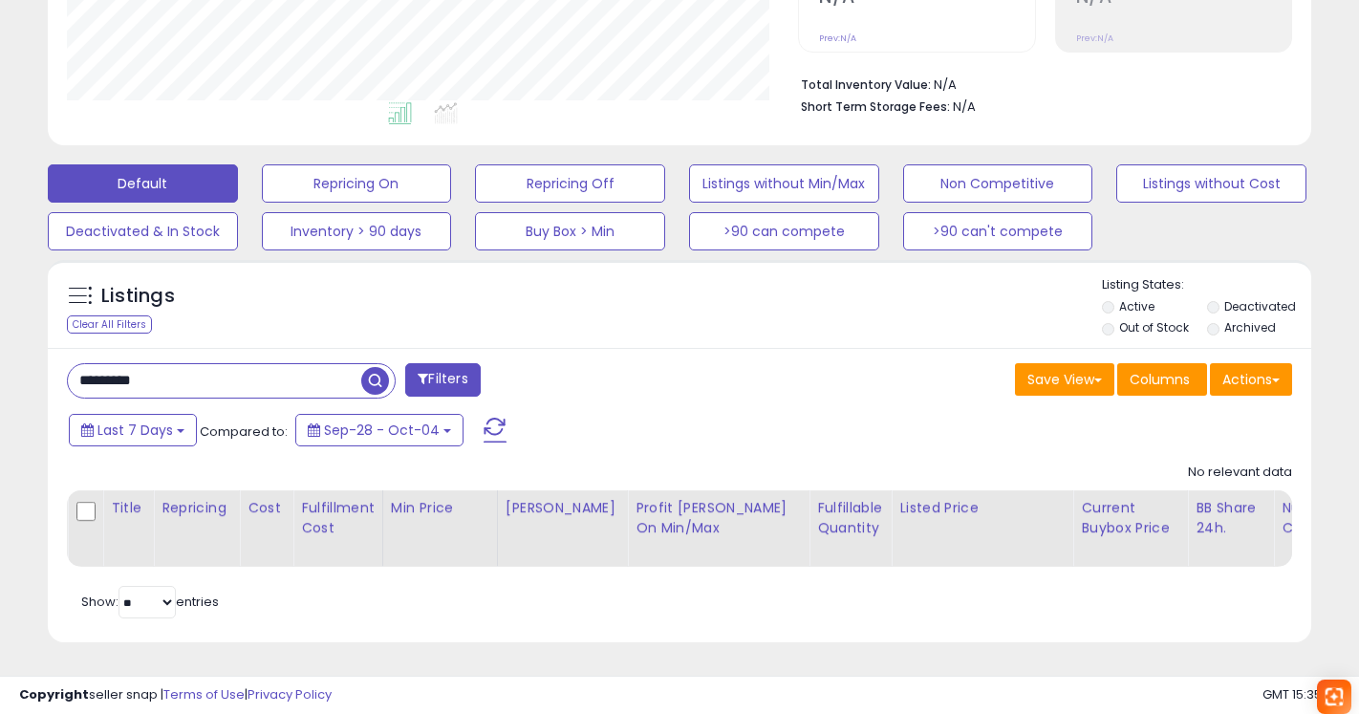  I want to click on li: N/A, so click(1039, 83).